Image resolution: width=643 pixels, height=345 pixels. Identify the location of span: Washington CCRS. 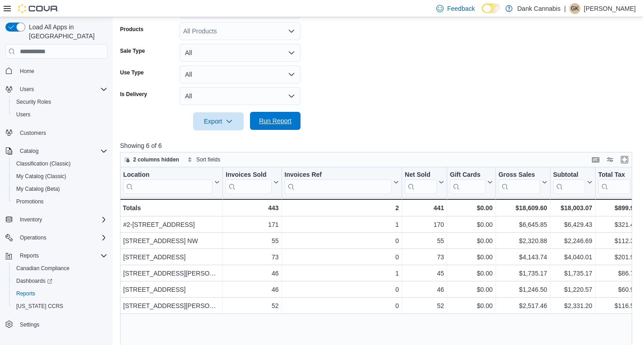
(60, 306).